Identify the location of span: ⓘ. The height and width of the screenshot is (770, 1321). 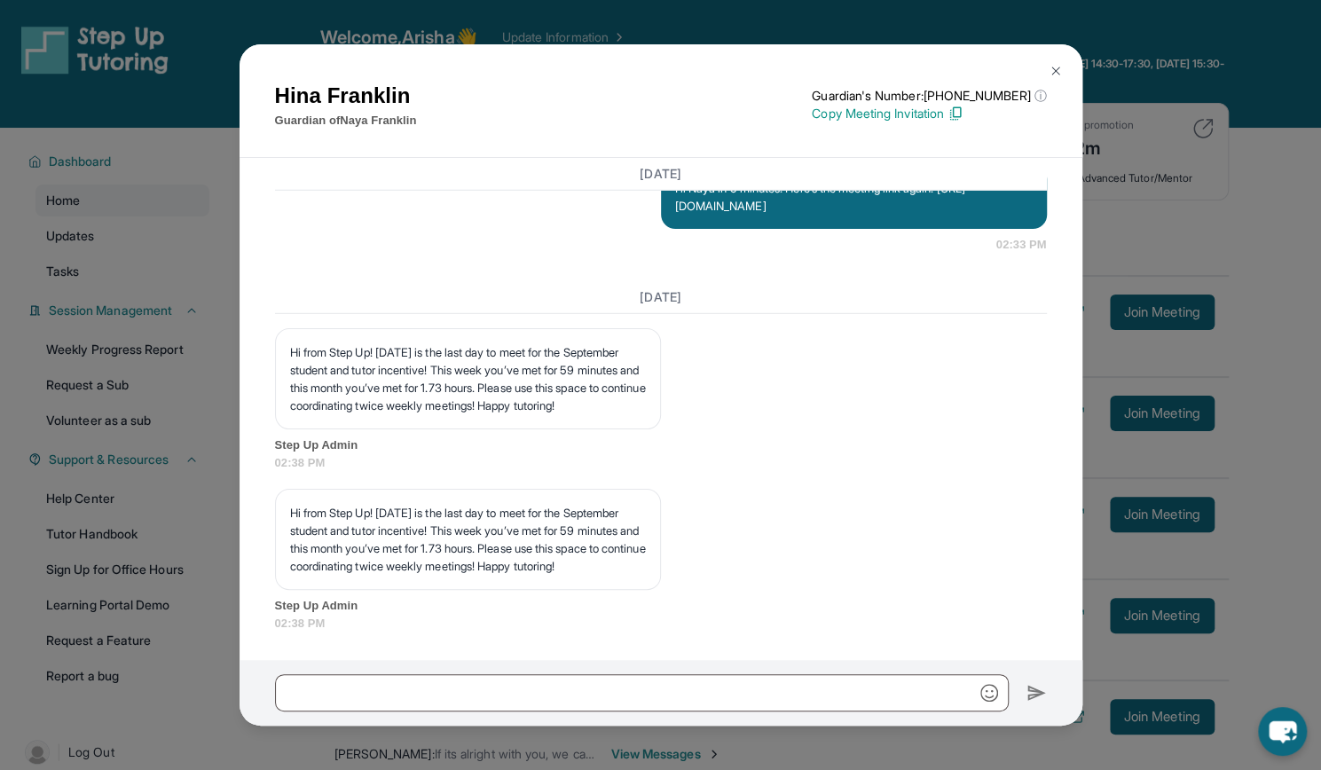
(1040, 96).